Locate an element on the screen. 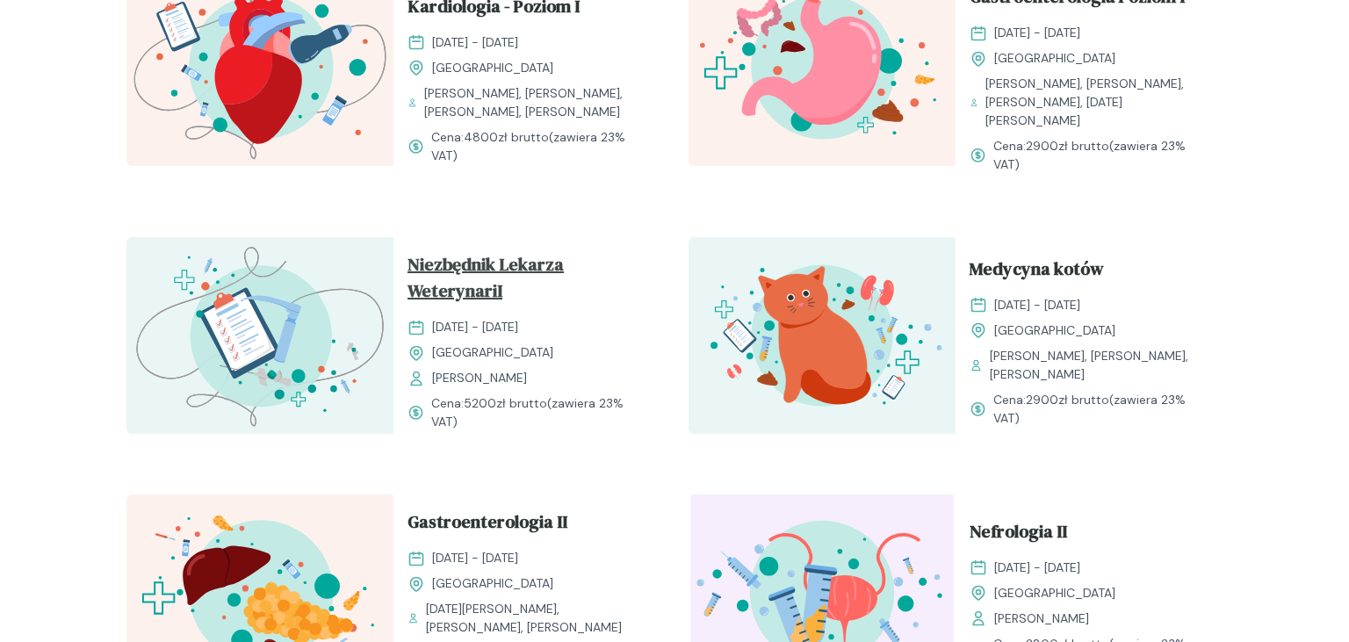 This screenshot has height=642, width=1349. span: Gastroenterologia II is located at coordinates (487, 525).